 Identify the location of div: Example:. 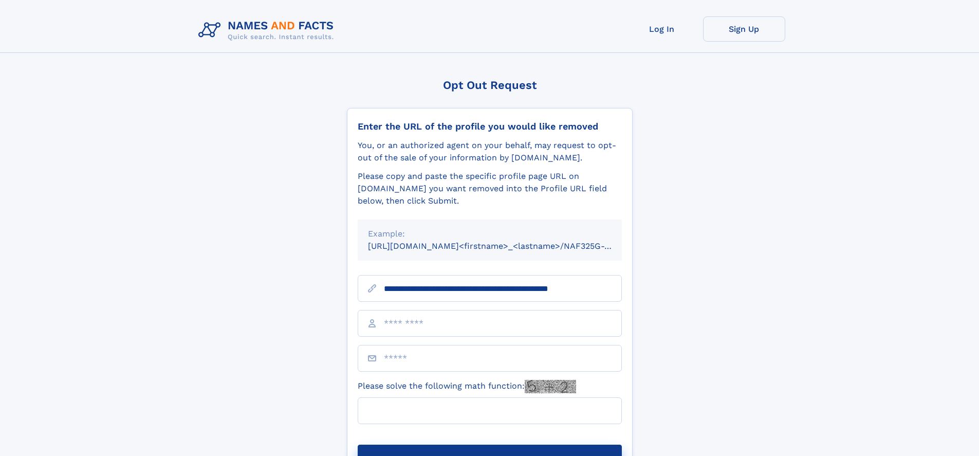
(490, 234).